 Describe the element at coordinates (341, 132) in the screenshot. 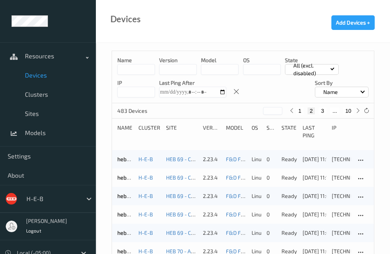

I see `div: ip` at that location.